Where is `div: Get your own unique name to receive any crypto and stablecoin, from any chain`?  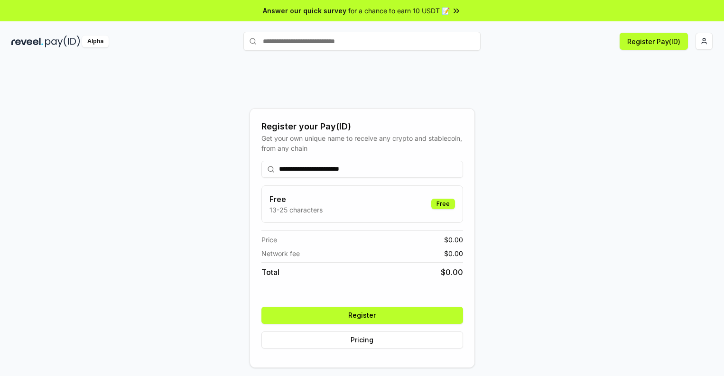 div: Get your own unique name to receive any crypto and stablecoin, from any chain is located at coordinates (362, 143).